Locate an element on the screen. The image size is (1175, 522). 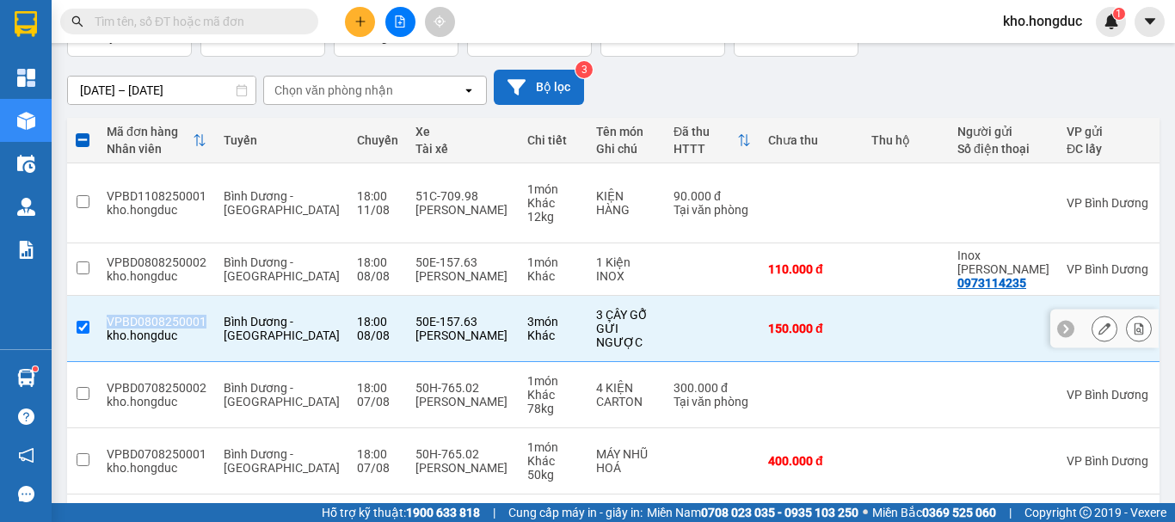
div: Tuyến is located at coordinates (281, 140).